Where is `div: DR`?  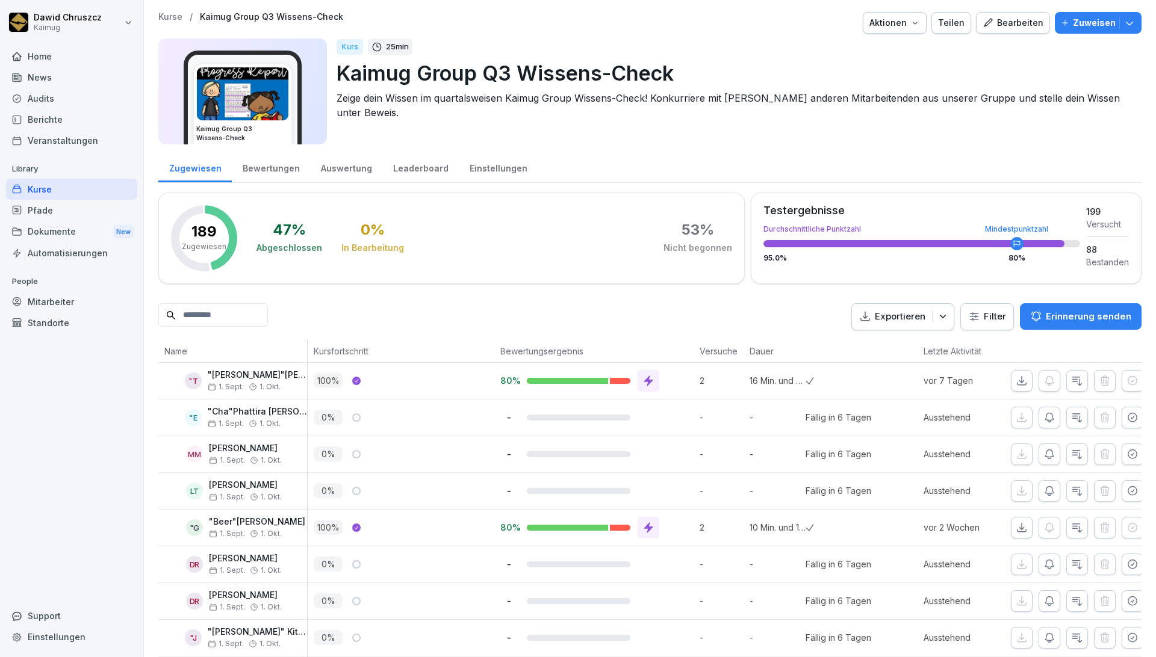
div: DR is located at coordinates (194, 601).